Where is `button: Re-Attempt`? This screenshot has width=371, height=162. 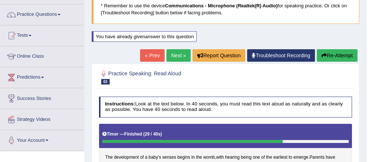 button: Re-Attempt is located at coordinates (337, 55).